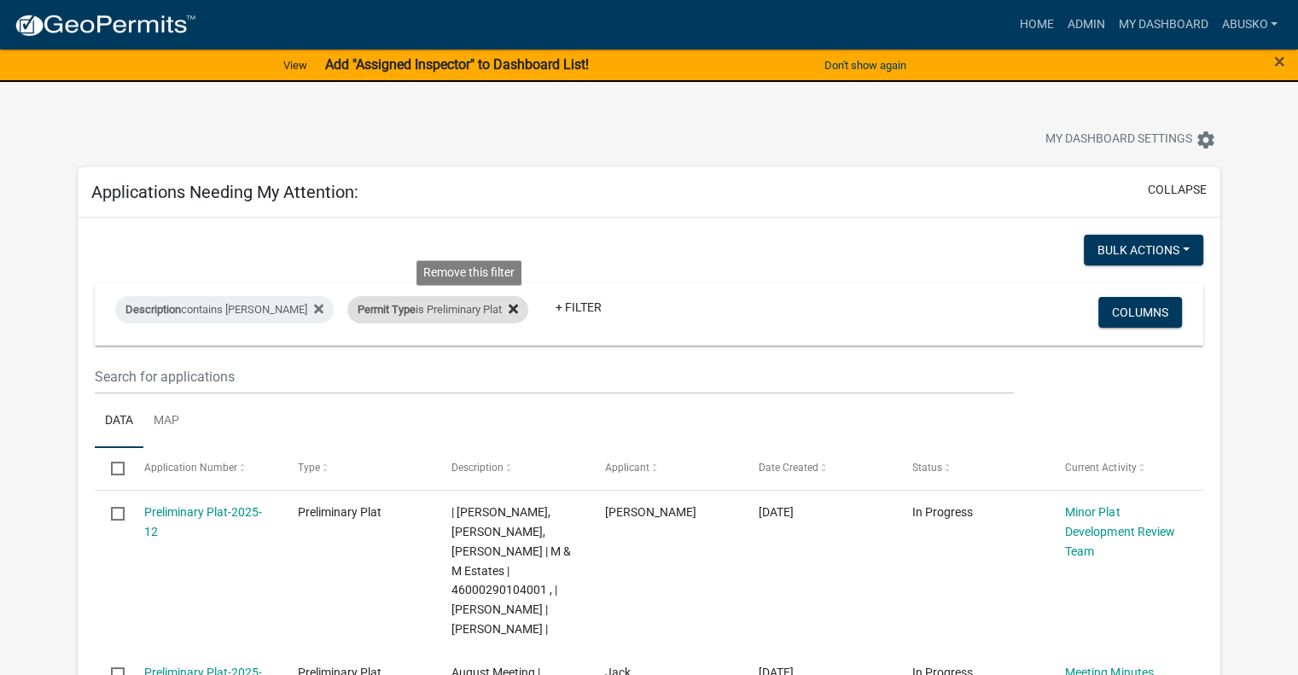 Image resolution: width=1298 pixels, height=675 pixels. Describe the element at coordinates (190, 468) in the screenshot. I see `span: Application Number` at that location.